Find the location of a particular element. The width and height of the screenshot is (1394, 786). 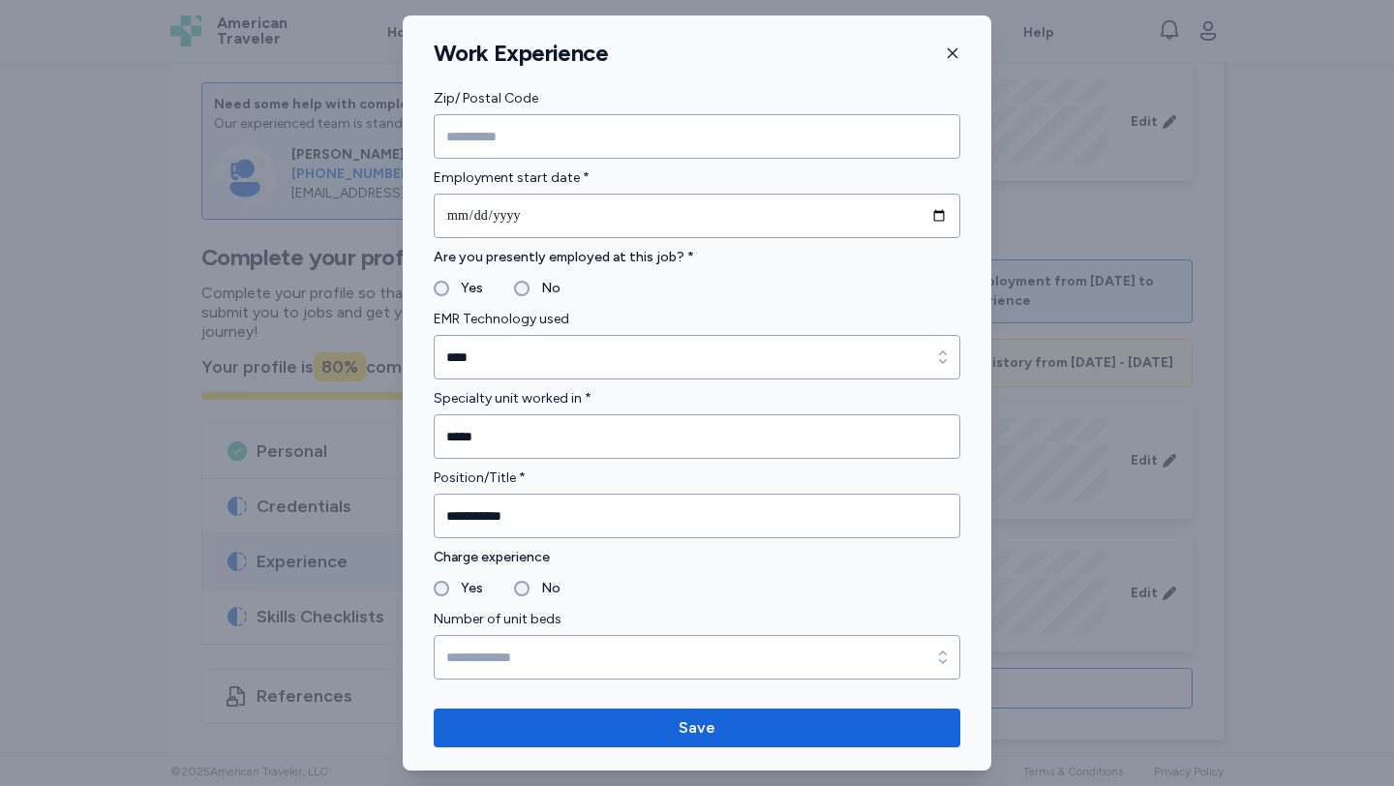

label: EMR Technology used is located at coordinates (697, 319).